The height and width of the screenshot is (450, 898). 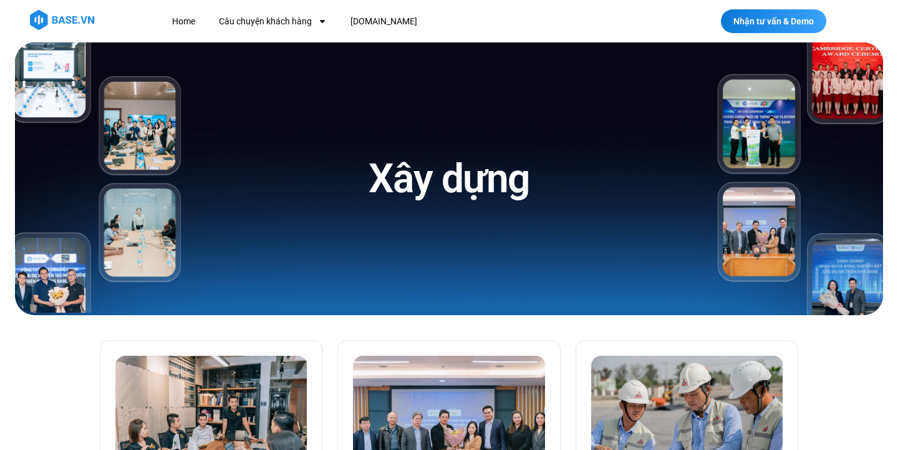 What do you see at coordinates (183, 21) in the screenshot?
I see `a: Home` at bounding box center [183, 21].